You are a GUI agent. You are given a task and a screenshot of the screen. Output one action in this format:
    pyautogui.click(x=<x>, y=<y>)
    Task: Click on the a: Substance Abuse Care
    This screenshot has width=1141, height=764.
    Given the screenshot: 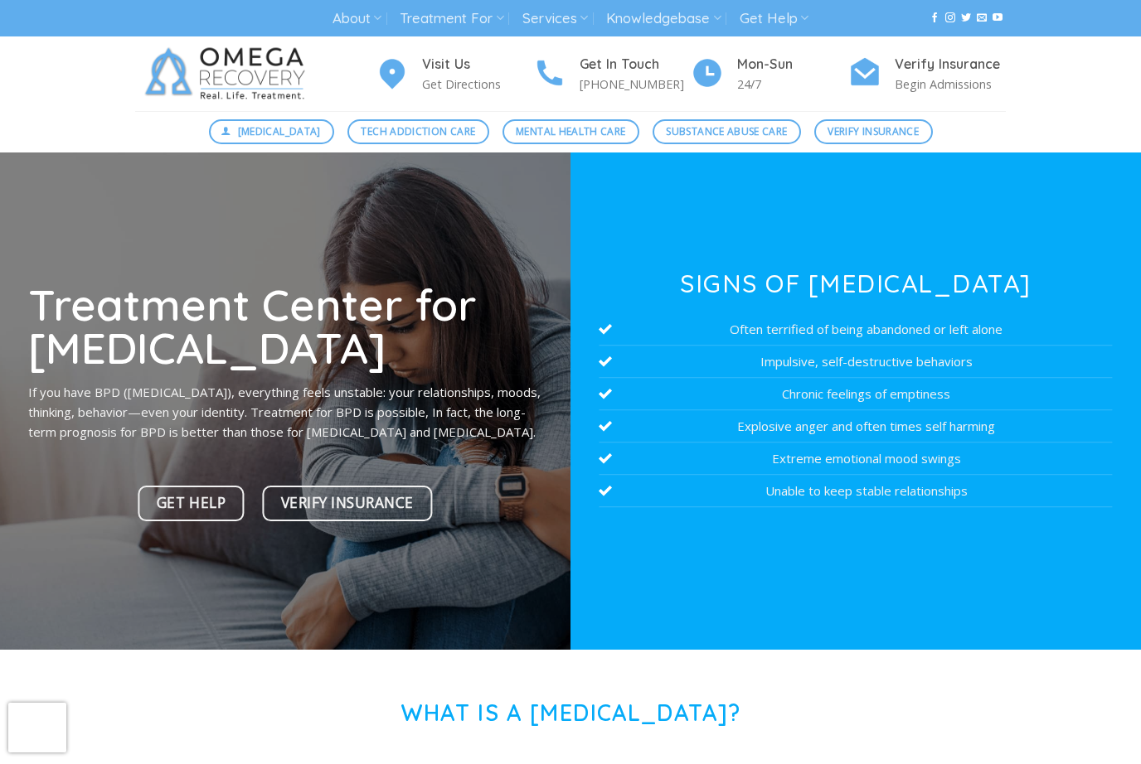 What is the action you would take?
    pyautogui.click(x=726, y=132)
    